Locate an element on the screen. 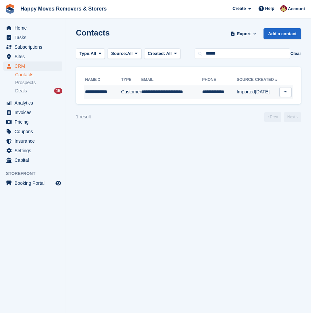 This screenshot has width=311, height=313. h1: Contacts is located at coordinates (93, 33).